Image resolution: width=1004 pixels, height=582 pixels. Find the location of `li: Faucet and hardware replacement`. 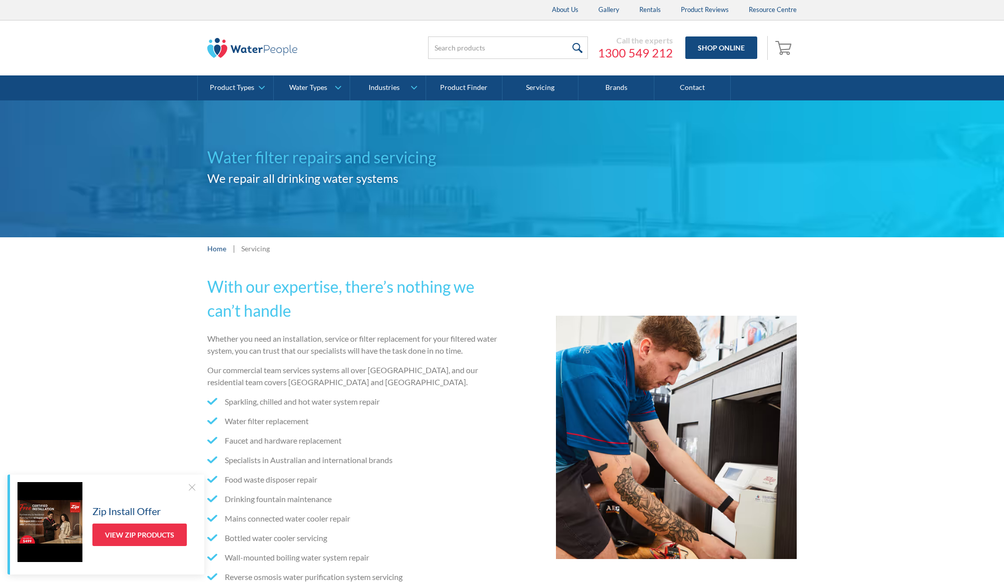

li: Faucet and hardware replacement is located at coordinates (353, 441).